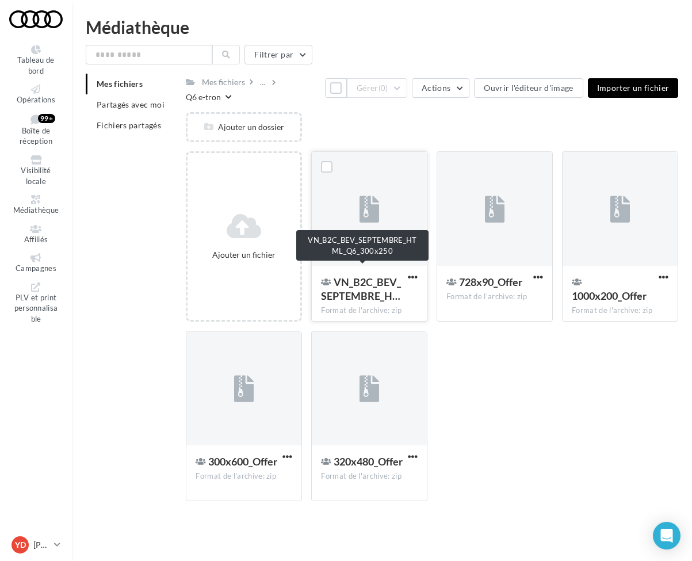  What do you see at coordinates (490, 282) in the screenshot?
I see `span: 728x90_Offer` at bounding box center [490, 282].